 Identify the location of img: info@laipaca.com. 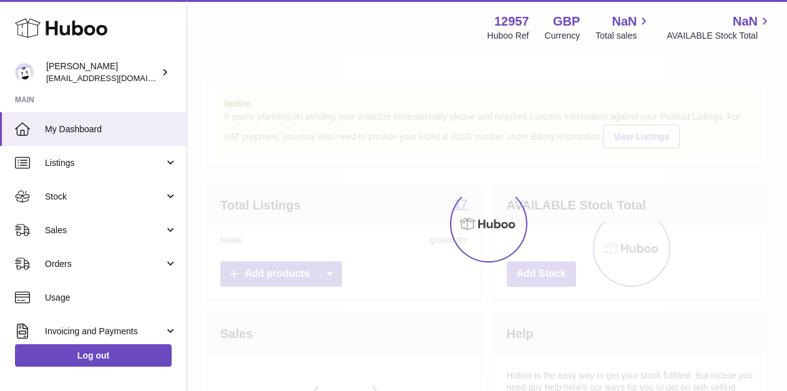
(24, 72).